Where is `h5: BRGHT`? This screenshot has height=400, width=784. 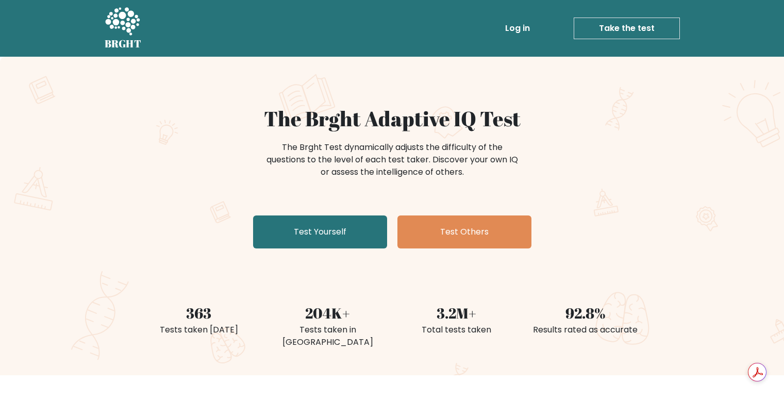 h5: BRGHT is located at coordinates (123, 44).